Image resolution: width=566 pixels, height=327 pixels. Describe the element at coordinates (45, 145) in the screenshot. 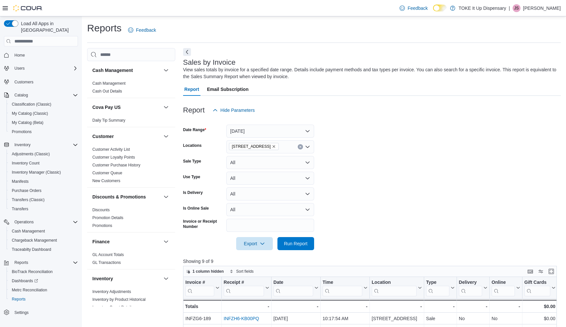

I see `span: Inventory` at that location.